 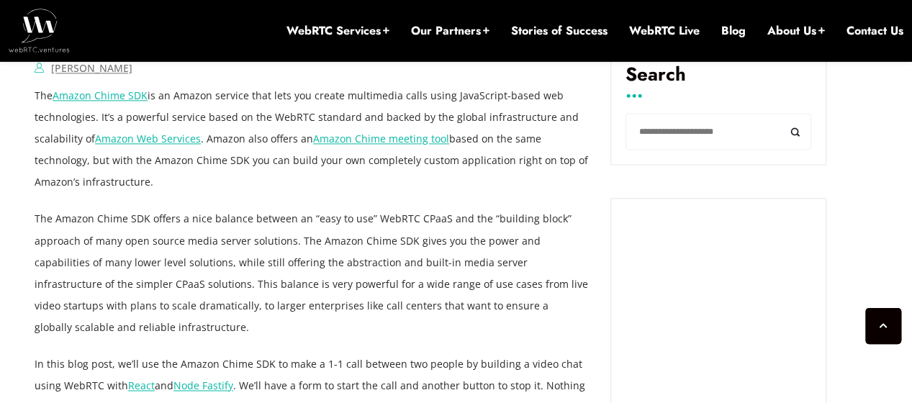 What do you see at coordinates (141, 385) in the screenshot?
I see `a: React` at bounding box center [141, 385].